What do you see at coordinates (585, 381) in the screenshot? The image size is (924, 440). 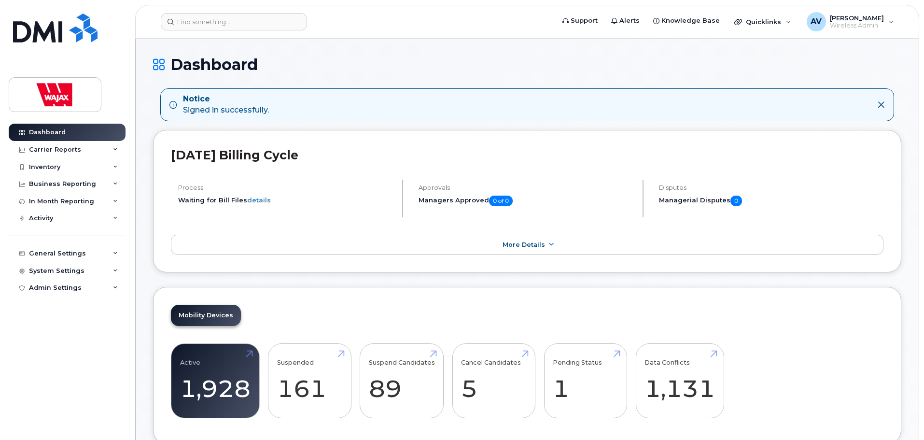 I see `a: Pending Status 1` at bounding box center [585, 381].